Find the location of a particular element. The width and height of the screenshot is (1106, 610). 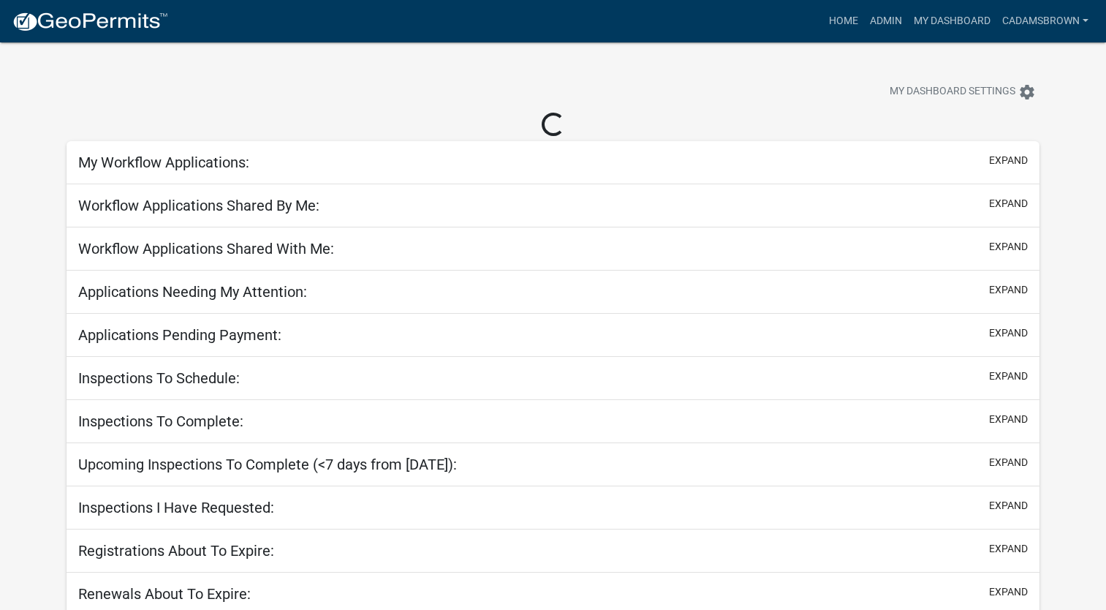

button: My Dashboard Settingssettings is located at coordinates (963, 91).